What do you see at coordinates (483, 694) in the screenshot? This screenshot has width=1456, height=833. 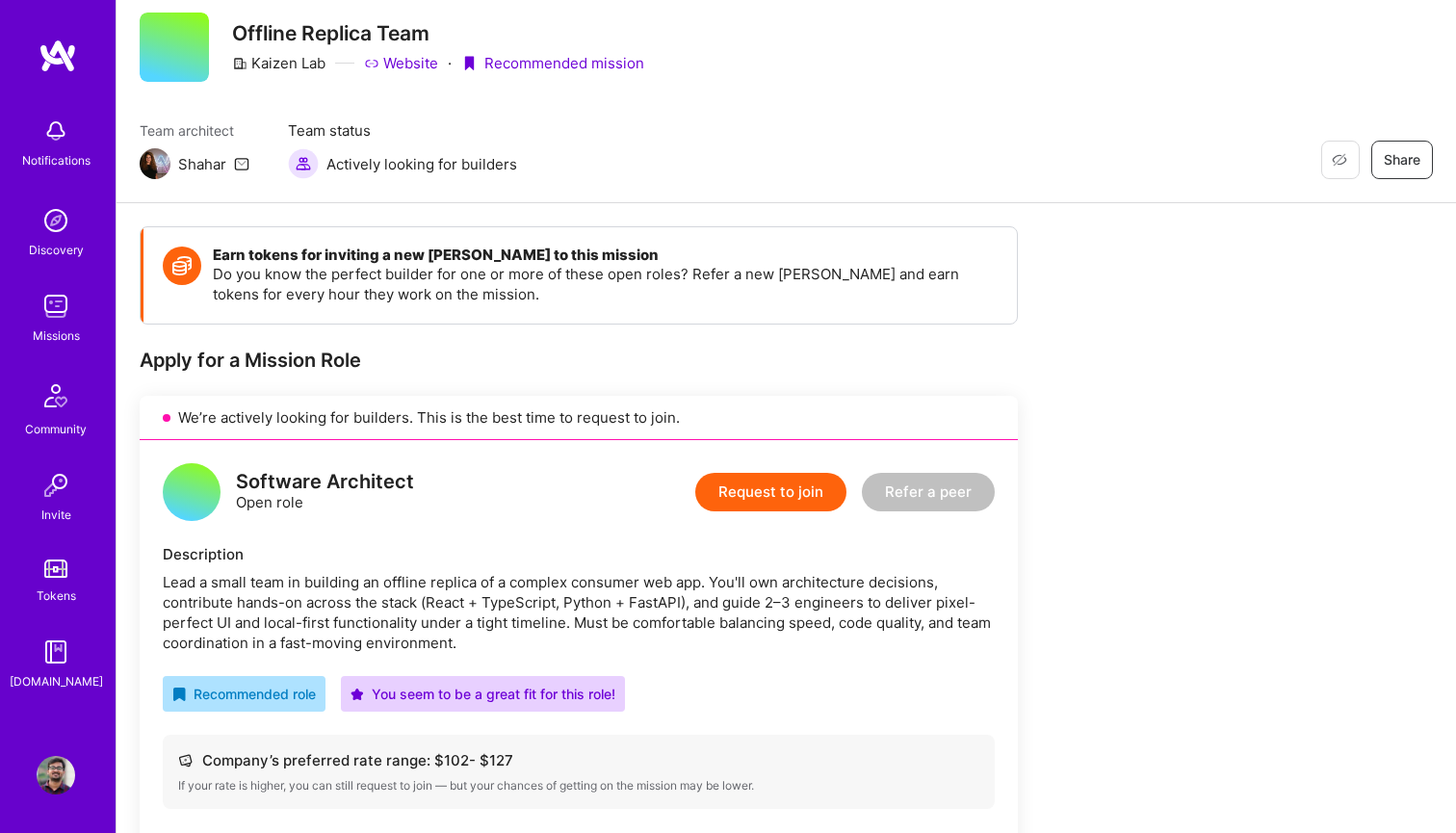 I see `div: You seem to be a great fit for this role!` at bounding box center [483, 694].